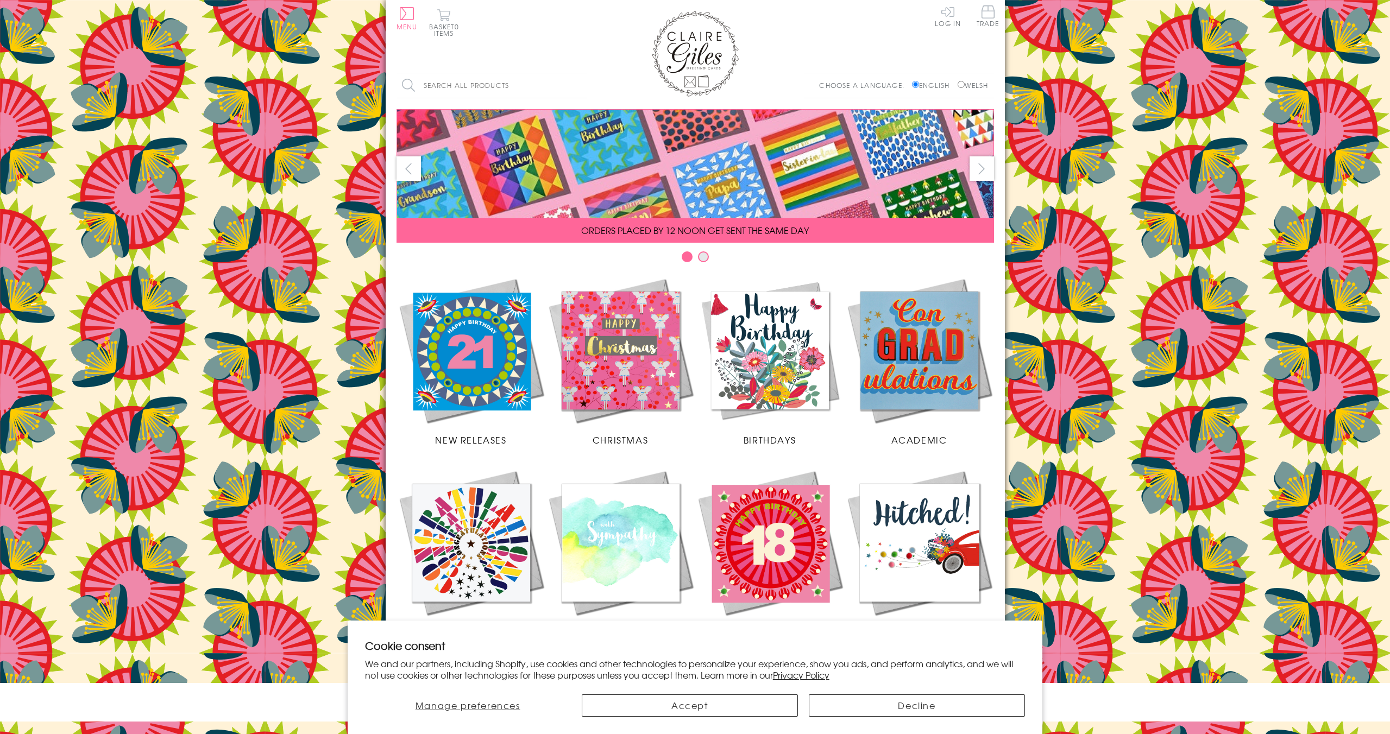 The image size is (1390, 734). What do you see at coordinates (917, 705) in the screenshot?
I see `button: Decline` at bounding box center [917, 705].